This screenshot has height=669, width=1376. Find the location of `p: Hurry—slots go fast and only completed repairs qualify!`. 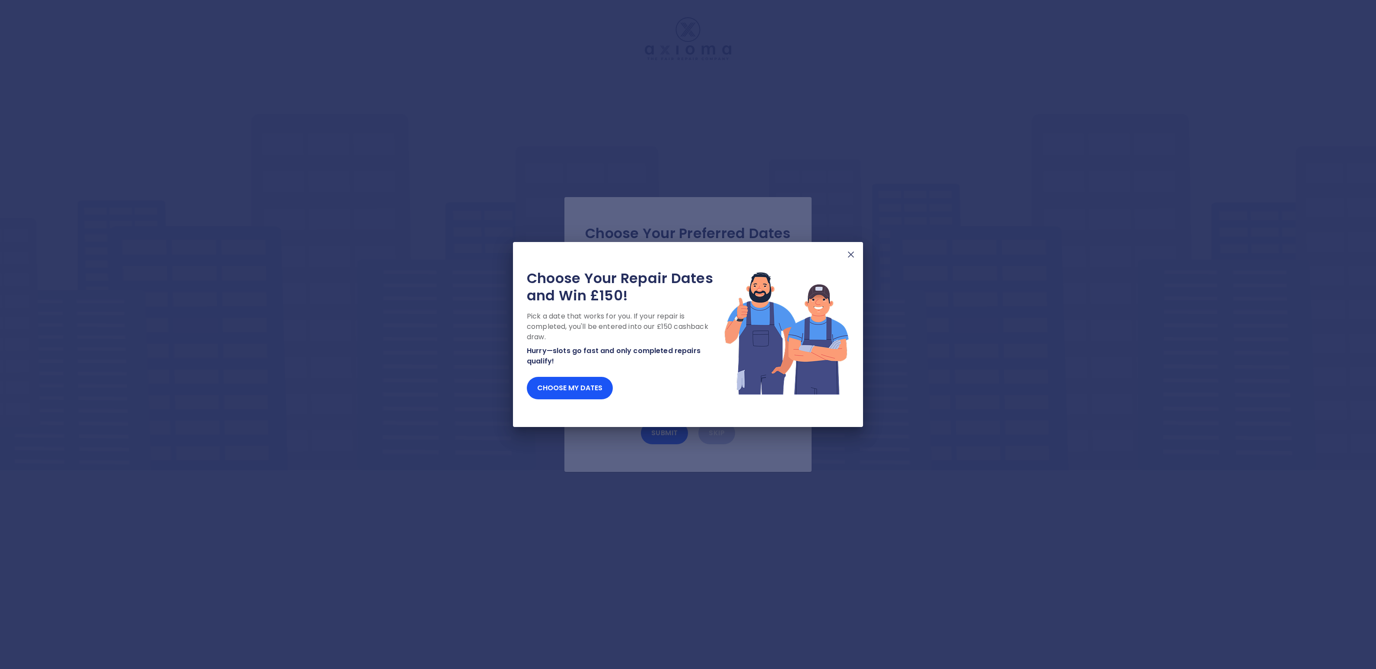

p: Hurry—slots go fast and only completed repairs qualify! is located at coordinates (625, 356).